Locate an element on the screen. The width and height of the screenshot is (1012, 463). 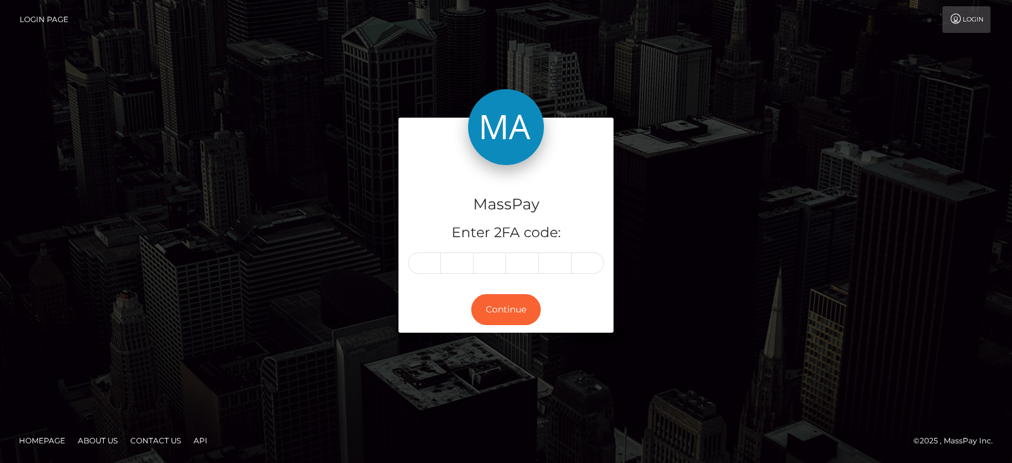
a: Homepage is located at coordinates (42, 440).